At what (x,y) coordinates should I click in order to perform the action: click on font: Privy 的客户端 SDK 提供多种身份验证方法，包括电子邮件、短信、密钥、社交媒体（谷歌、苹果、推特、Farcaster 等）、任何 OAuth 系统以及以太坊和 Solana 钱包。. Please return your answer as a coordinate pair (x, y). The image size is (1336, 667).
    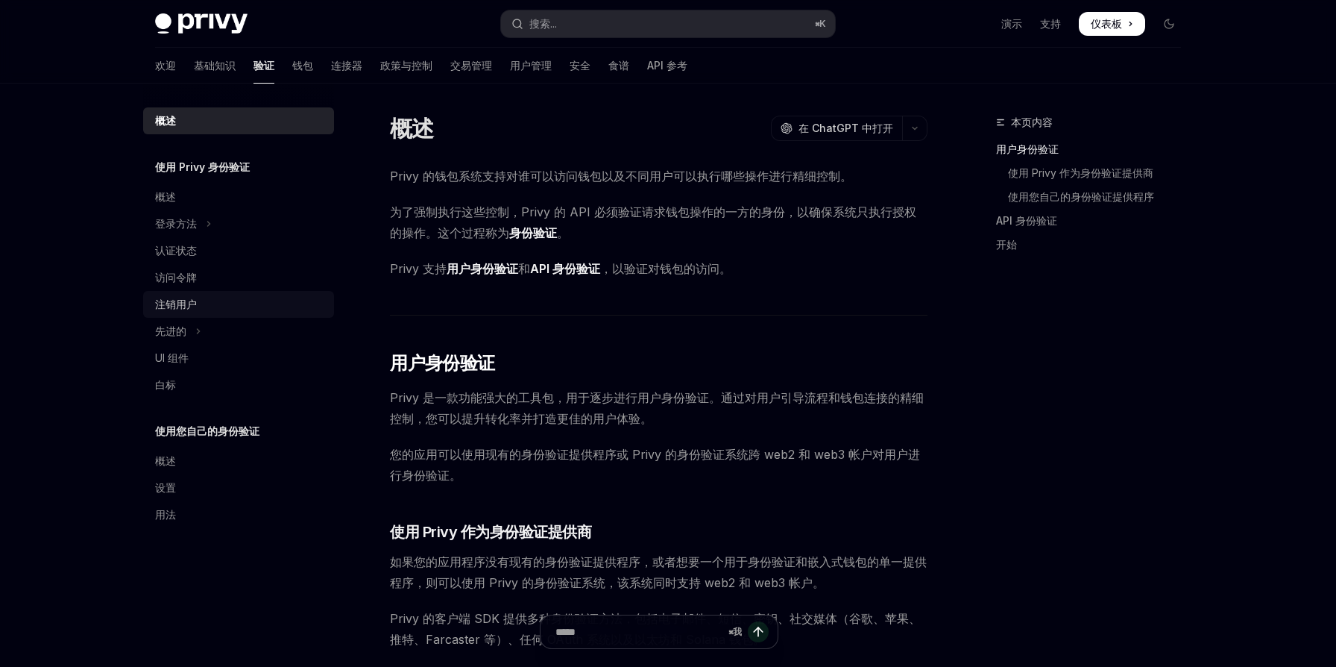
    Looking at the image, I should click on (655, 629).